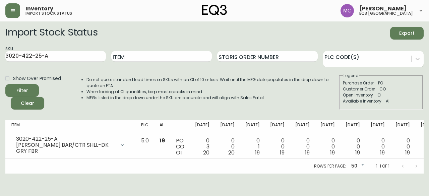 The width and height of the screenshot is (429, 196). Describe the element at coordinates (381, 101) in the screenshot. I see `div: Available Inventory - AI` at that location.